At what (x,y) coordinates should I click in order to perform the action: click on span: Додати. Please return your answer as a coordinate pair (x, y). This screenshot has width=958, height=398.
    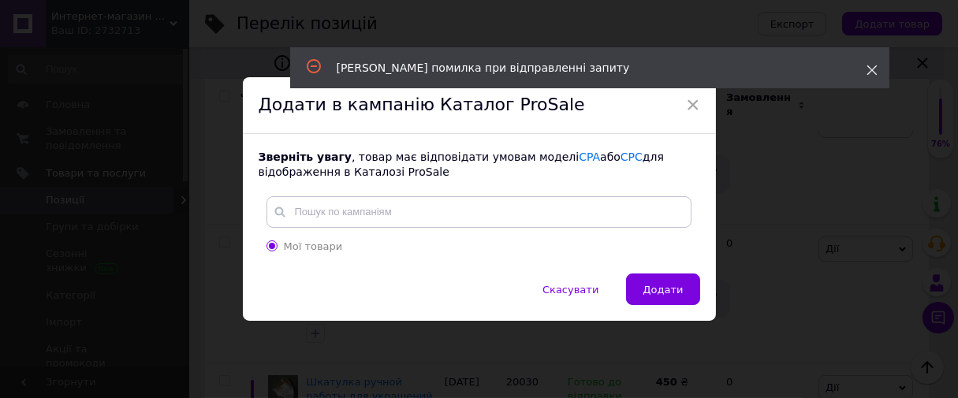
    Looking at the image, I should click on (663, 289).